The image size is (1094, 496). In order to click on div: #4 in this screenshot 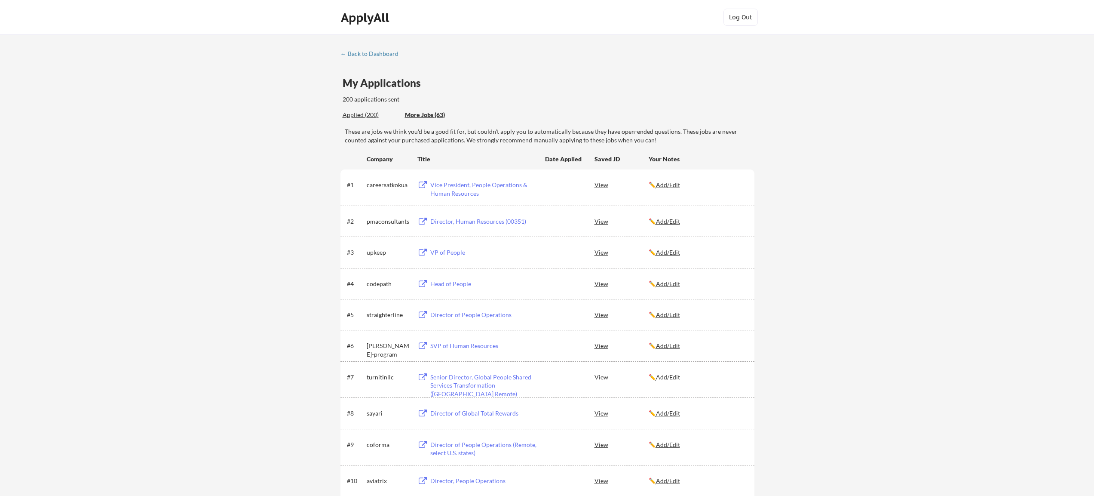, I will do `click(355, 284)`.